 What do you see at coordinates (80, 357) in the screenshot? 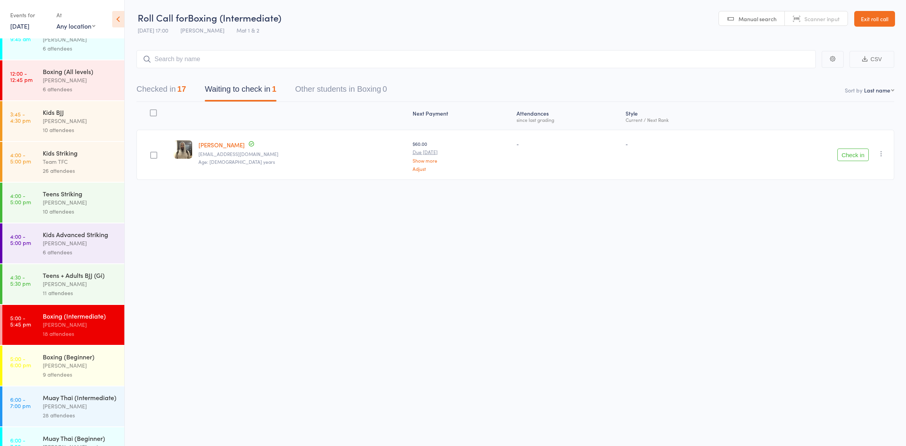
I see `div: Boxing (Beginner)` at bounding box center [80, 357].